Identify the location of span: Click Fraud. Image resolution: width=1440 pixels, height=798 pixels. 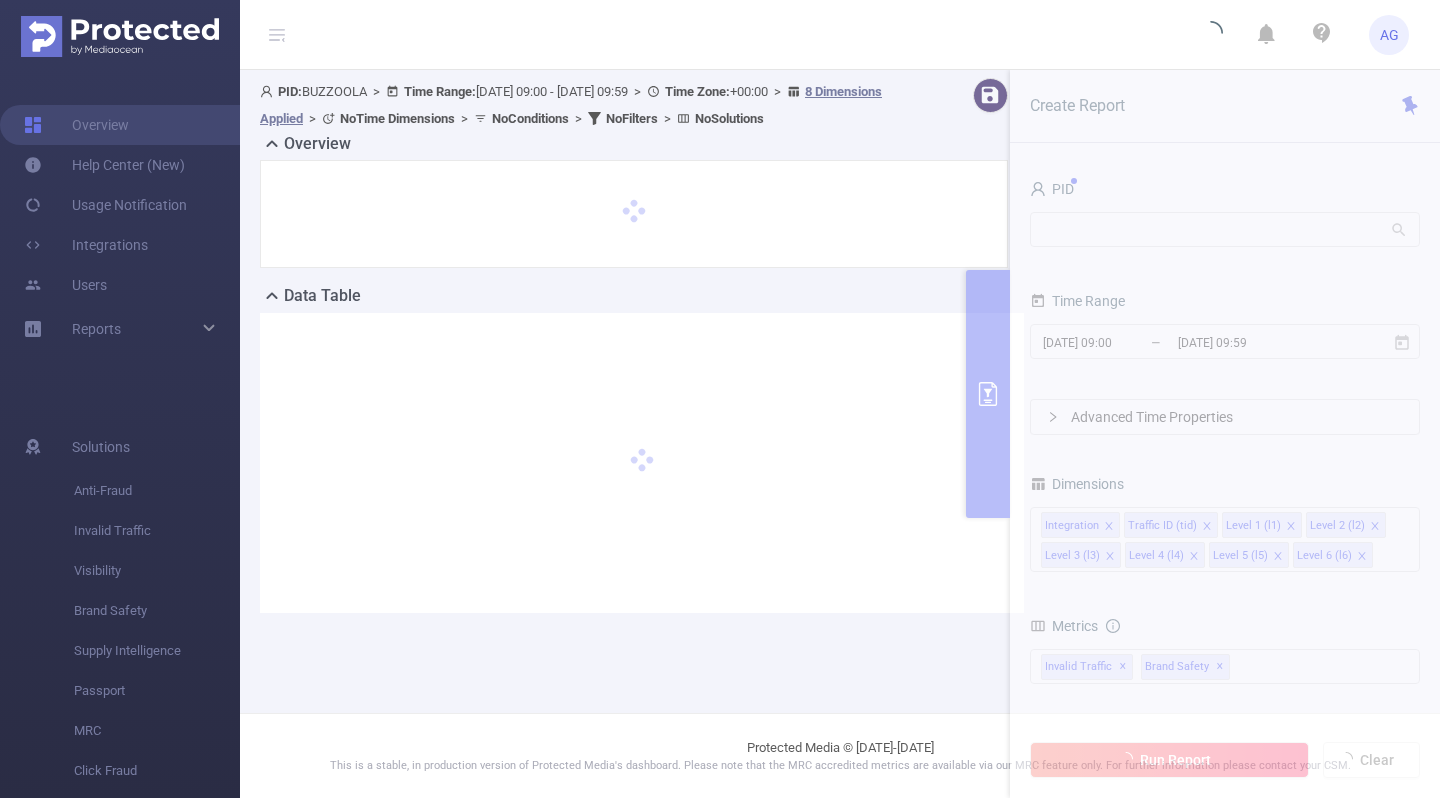
(157, 771).